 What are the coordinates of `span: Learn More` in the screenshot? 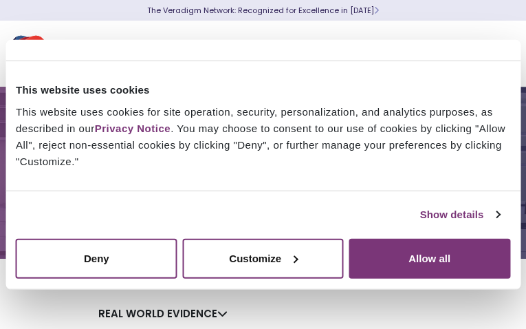 It's located at (376, 10).